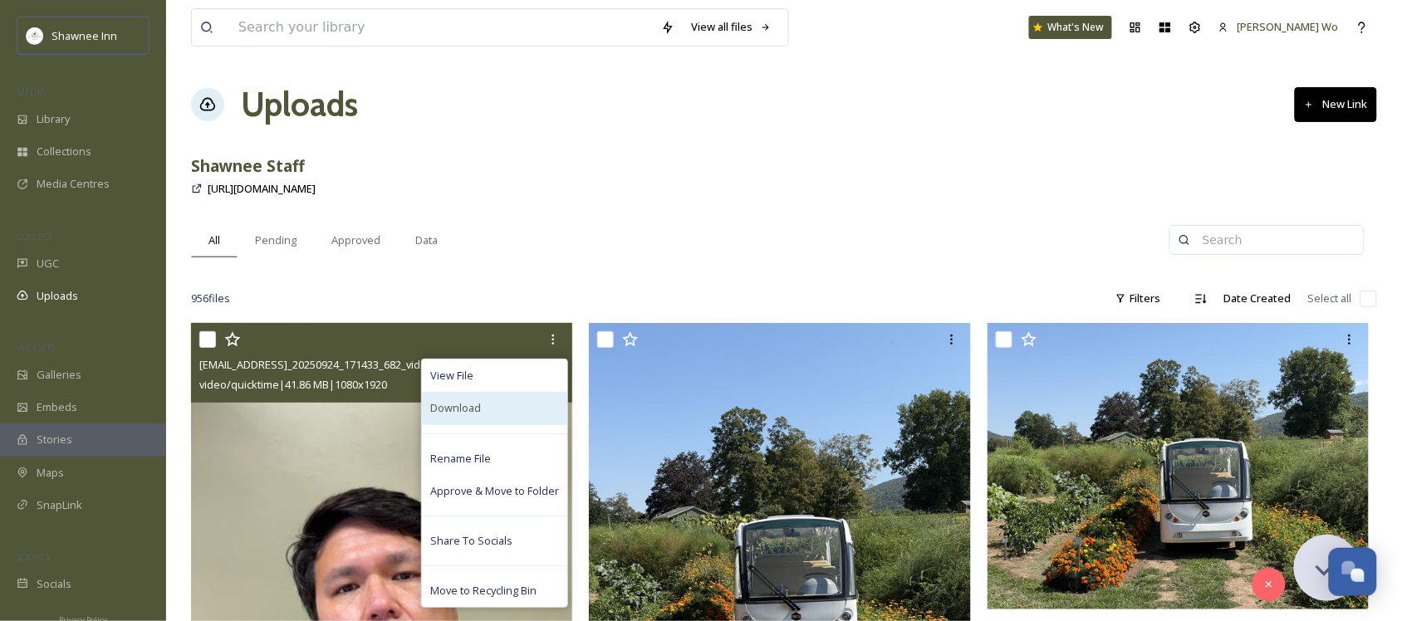  What do you see at coordinates (50, 473) in the screenshot?
I see `span: Maps` at bounding box center [50, 473].